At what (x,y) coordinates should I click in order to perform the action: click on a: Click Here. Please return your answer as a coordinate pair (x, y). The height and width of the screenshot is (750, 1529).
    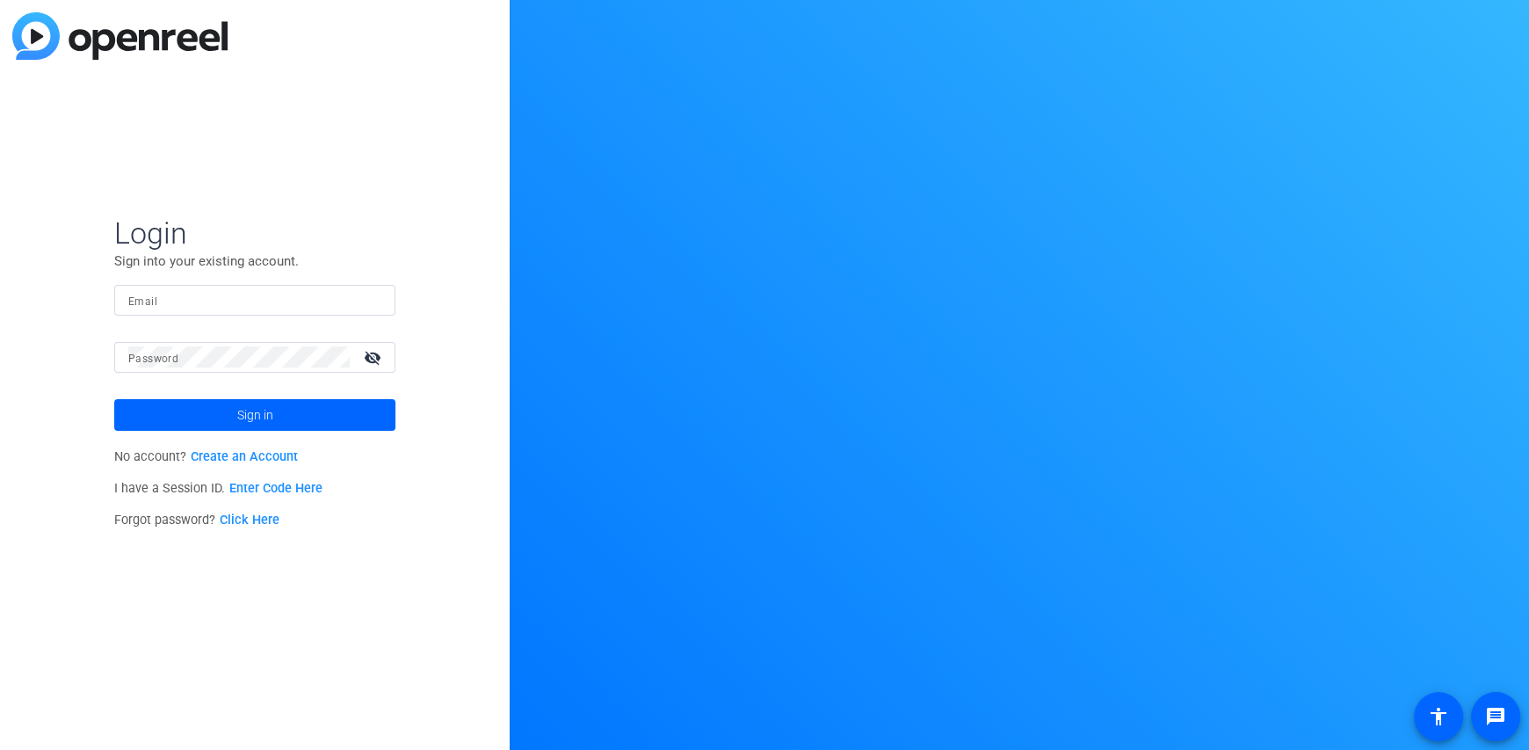
    Looking at the image, I should click on (250, 519).